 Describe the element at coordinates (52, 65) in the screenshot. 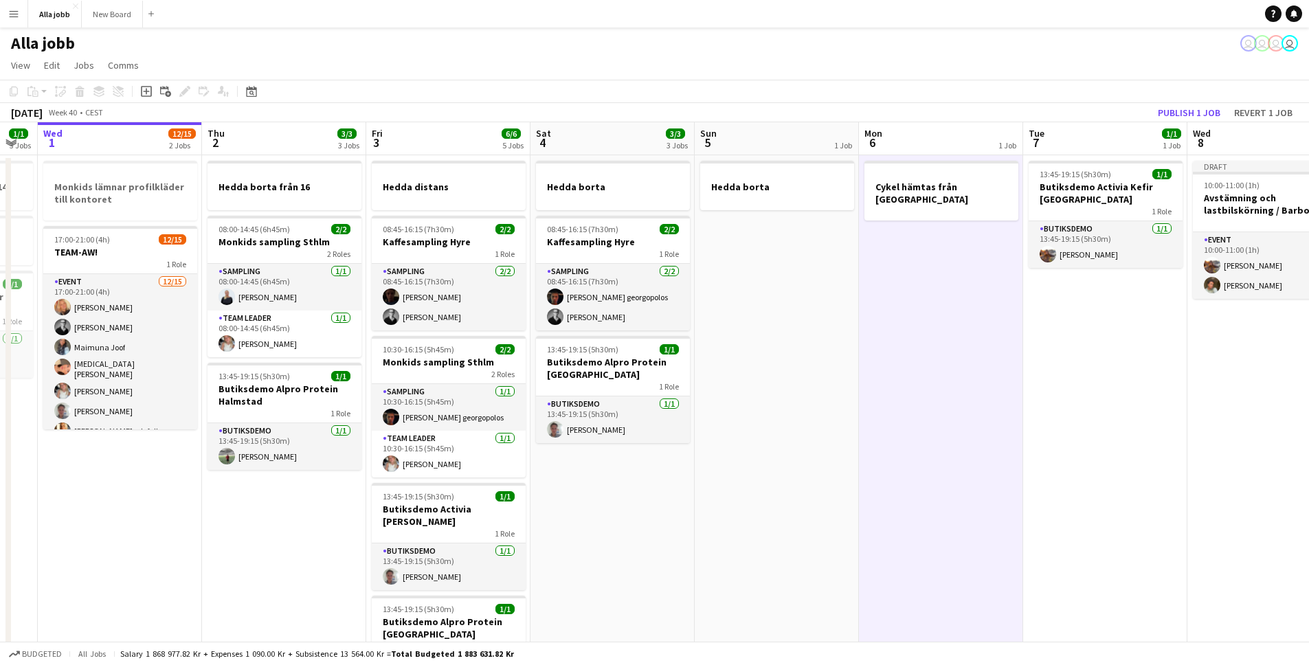

I see `a: Edit` at that location.